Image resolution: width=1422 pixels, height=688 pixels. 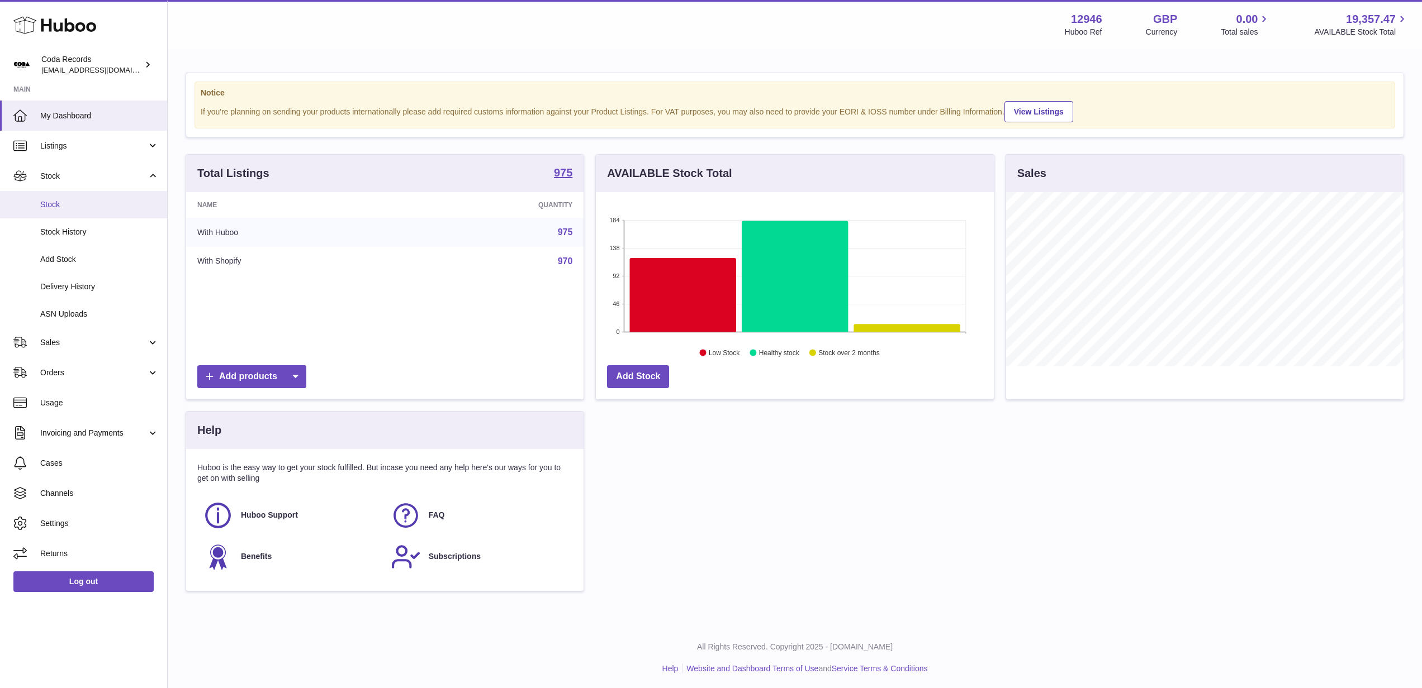 What do you see at coordinates (563, 173) in the screenshot?
I see `strong: 975` at bounding box center [563, 173].